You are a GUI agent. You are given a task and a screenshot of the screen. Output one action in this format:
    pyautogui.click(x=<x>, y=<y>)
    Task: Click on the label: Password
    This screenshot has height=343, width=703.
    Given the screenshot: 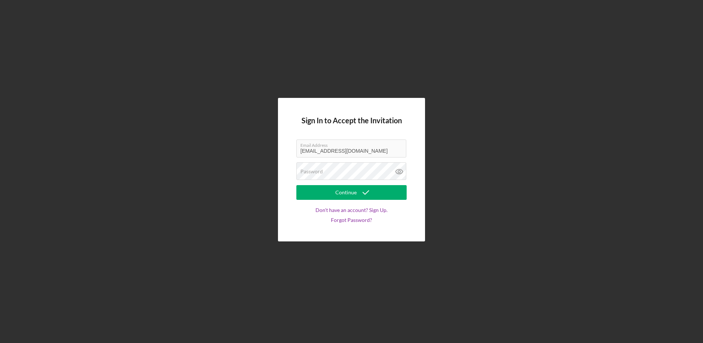 What is the action you would take?
    pyautogui.click(x=311, y=171)
    